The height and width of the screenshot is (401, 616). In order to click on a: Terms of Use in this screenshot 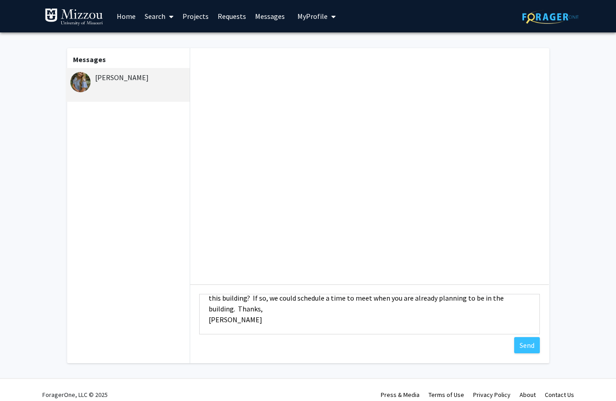, I will do `click(446, 395)`.